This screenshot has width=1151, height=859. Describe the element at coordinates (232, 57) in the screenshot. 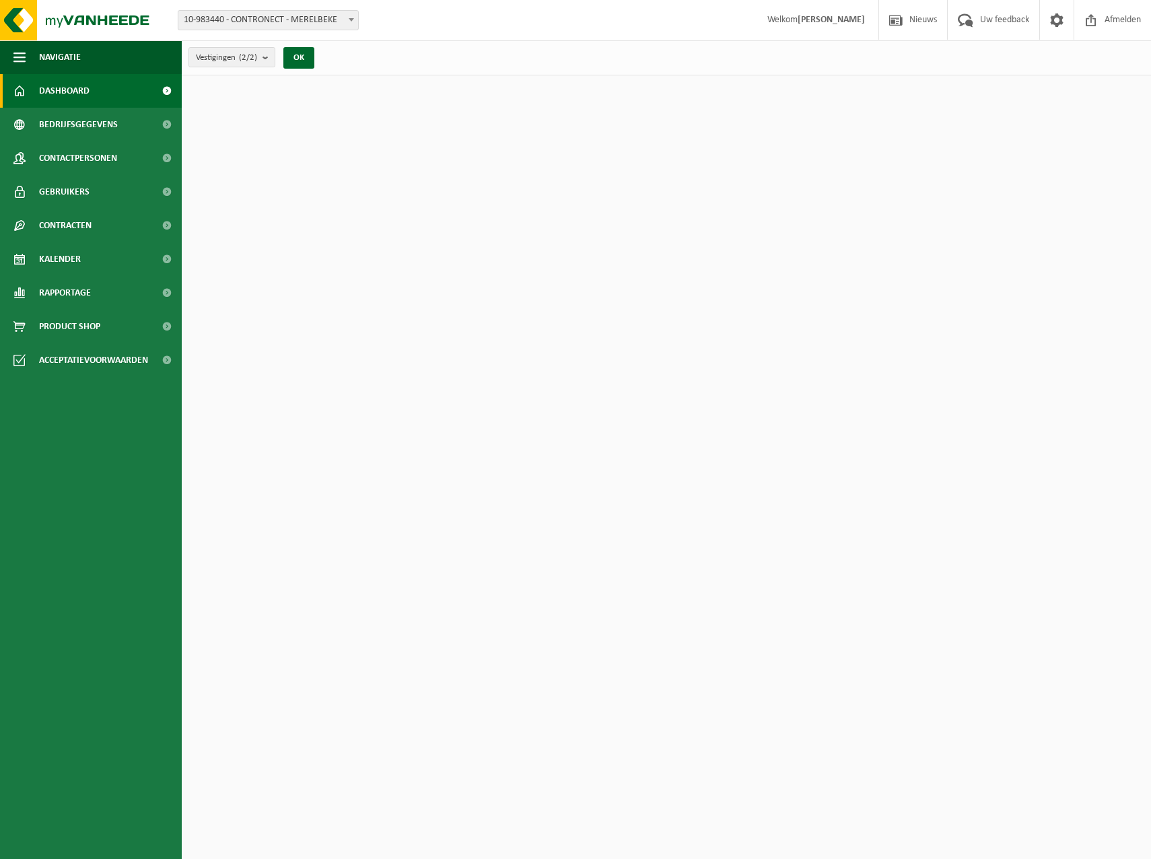

I see `button: Vestigingen(2/2)` at that location.